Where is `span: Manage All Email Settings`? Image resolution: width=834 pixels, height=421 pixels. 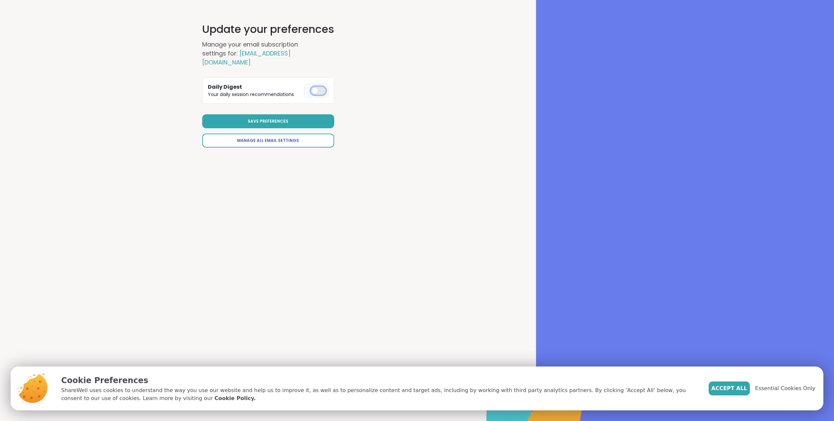
span: Manage All Email Settings is located at coordinates (268, 141).